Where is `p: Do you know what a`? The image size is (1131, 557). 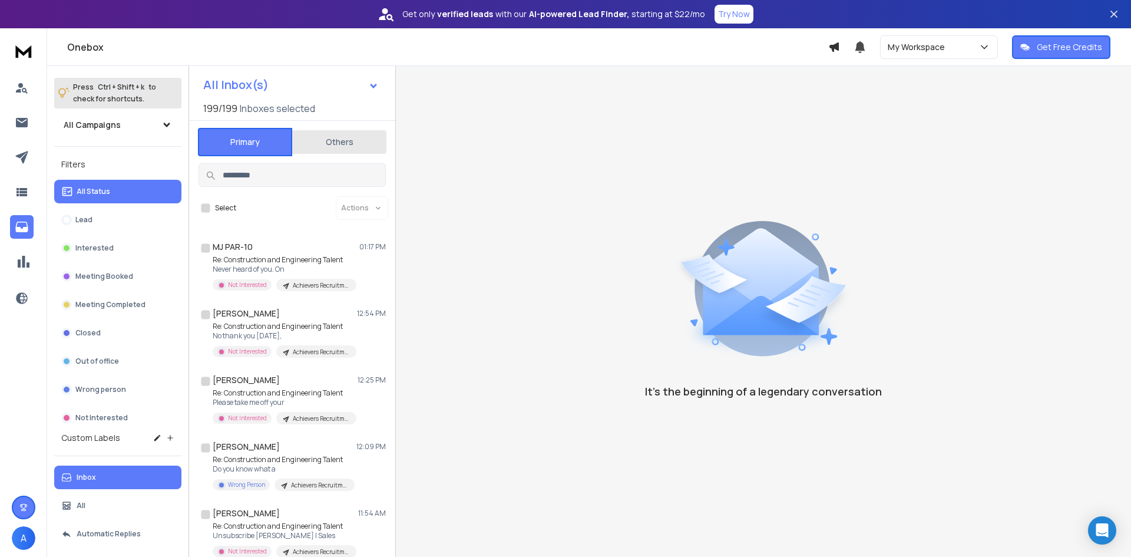
p: Do you know what a is located at coordinates (283, 469).